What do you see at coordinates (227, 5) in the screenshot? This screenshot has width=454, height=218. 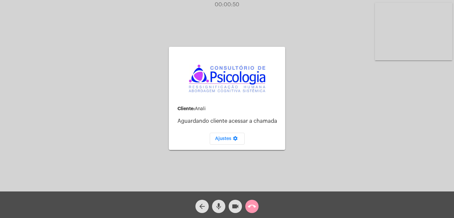 I see `span: 00:00:50` at bounding box center [227, 5].